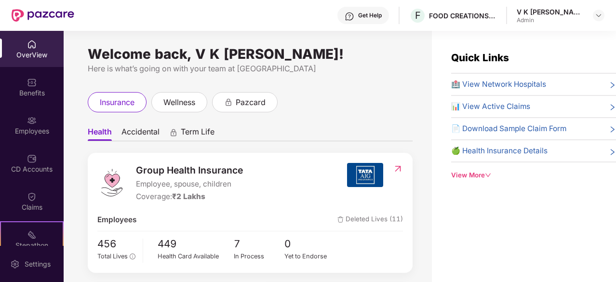  Describe the element at coordinates (259, 257) in the screenshot. I see `div: In Process` at that location.